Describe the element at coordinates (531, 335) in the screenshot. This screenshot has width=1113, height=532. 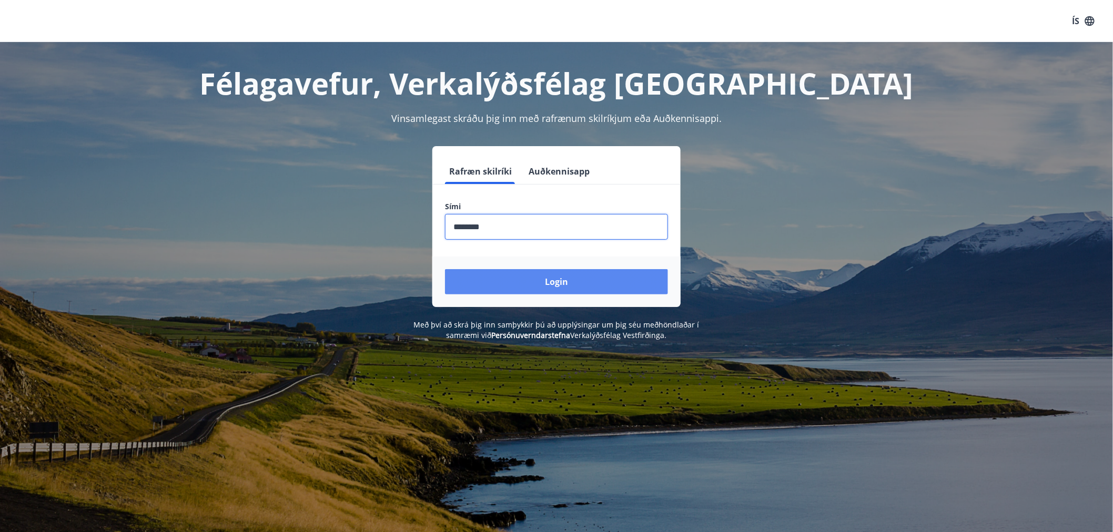
I see `a: Persónuverndarstefna` at that location.